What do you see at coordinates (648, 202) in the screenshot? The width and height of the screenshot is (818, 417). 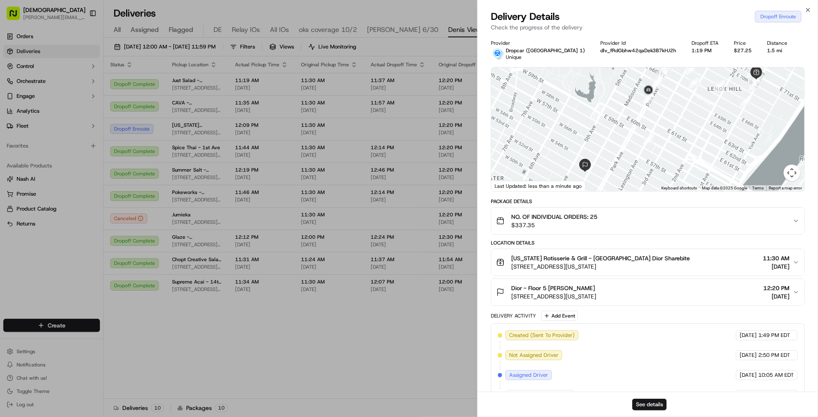 I see `div: Package Details` at bounding box center [648, 202].